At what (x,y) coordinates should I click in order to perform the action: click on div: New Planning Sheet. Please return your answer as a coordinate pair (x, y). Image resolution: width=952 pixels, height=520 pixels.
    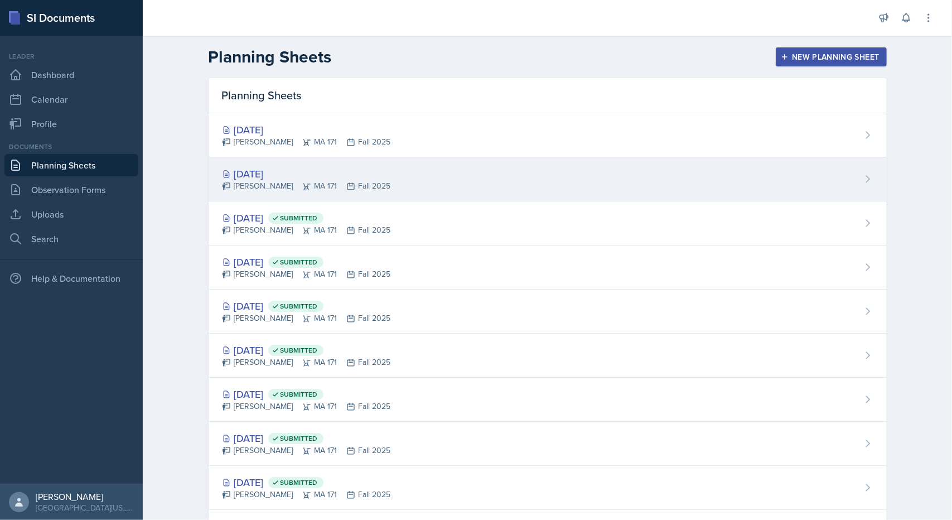
    Looking at the image, I should click on (831, 57).